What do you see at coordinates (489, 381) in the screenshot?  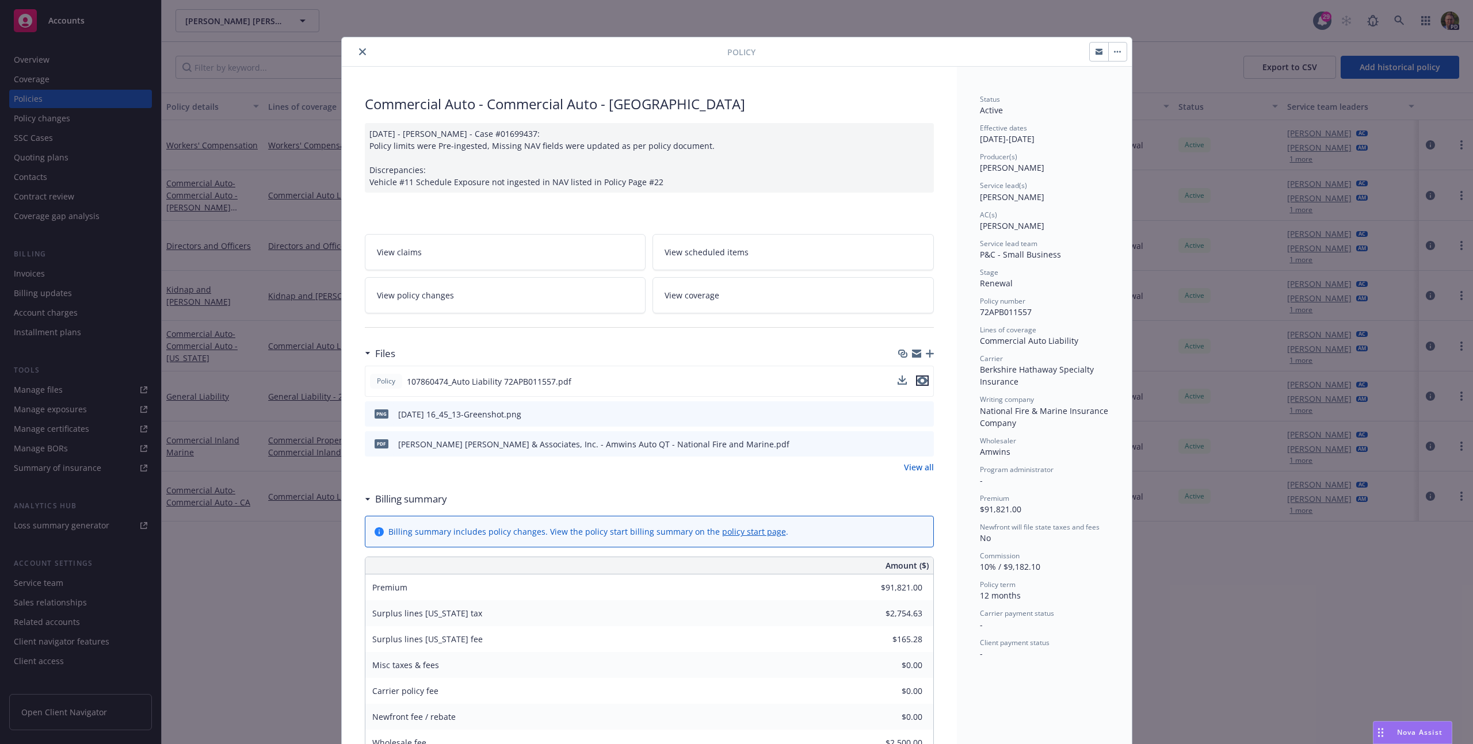 I see `span: 107860474_Auto Liability 72APB011557.pdf` at bounding box center [489, 381].